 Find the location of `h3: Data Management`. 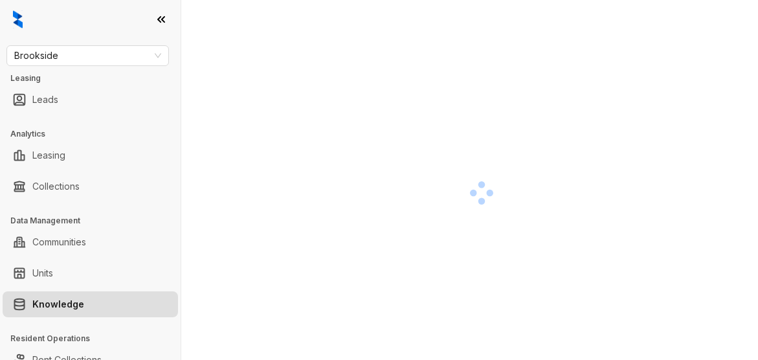

h3: Data Management is located at coordinates (95, 221).